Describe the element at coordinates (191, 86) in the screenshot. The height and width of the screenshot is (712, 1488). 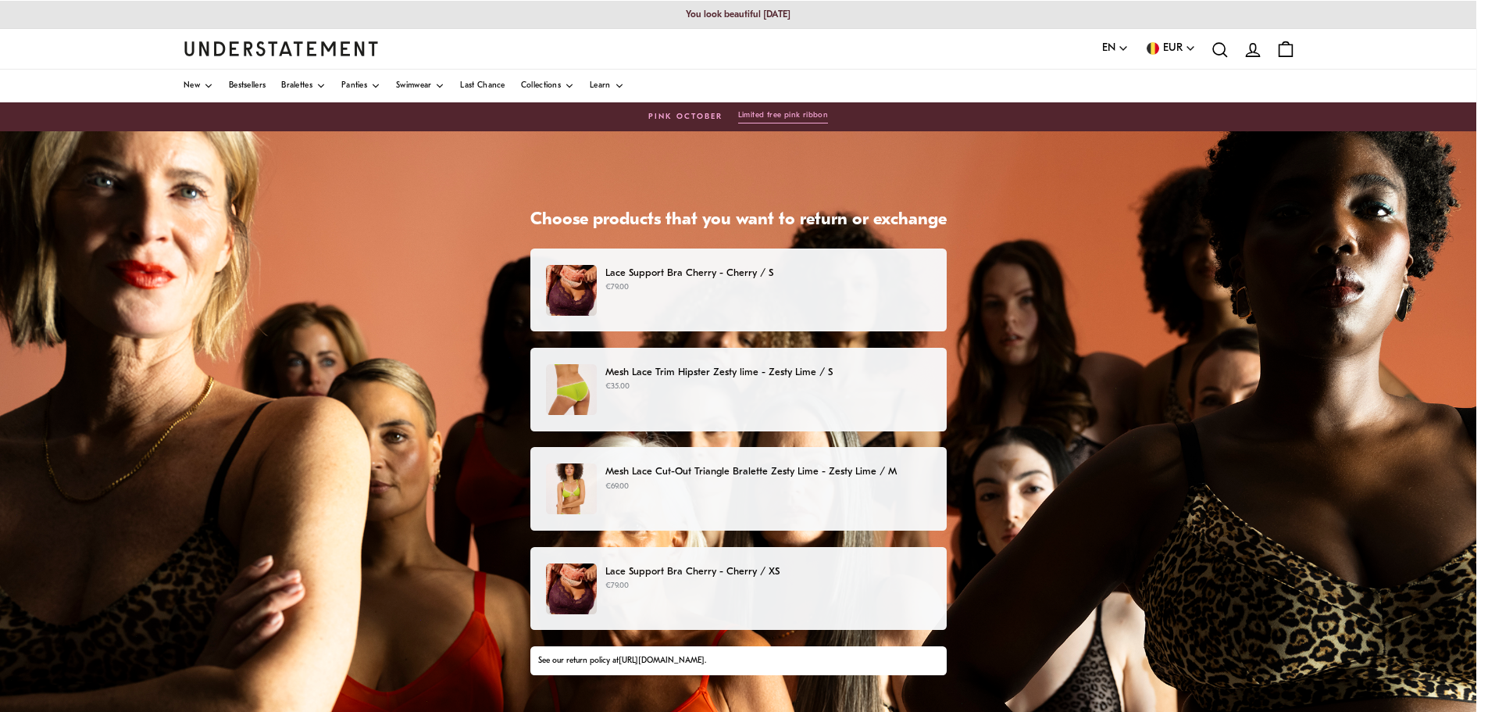
I see `span: New` at that location.